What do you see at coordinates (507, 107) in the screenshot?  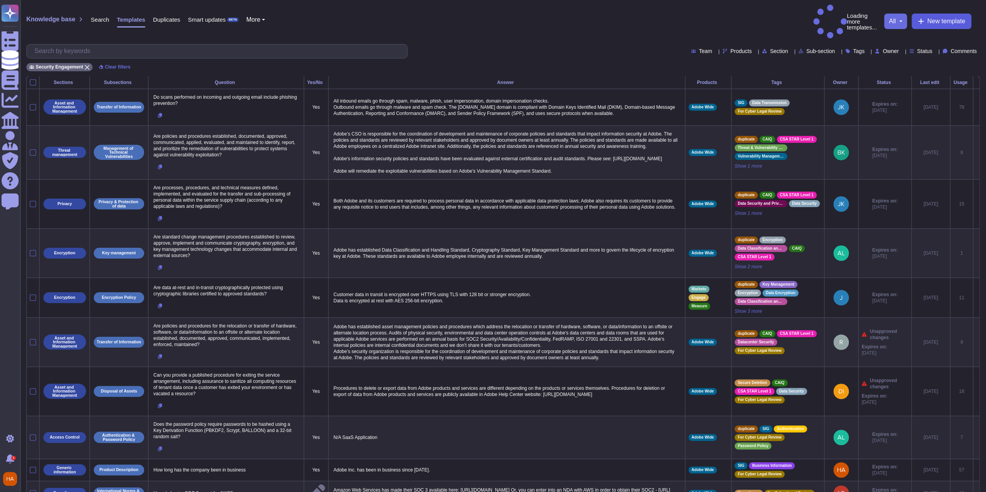 I see `p: All inbound emails go through spam, malware, phish, user impersonation, domain impersonation chec...` at bounding box center [507, 107].